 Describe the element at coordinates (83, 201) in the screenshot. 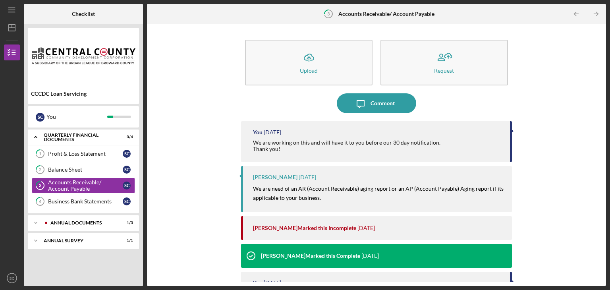

I see `a: 4Business Bank StatementsSC` at that location.